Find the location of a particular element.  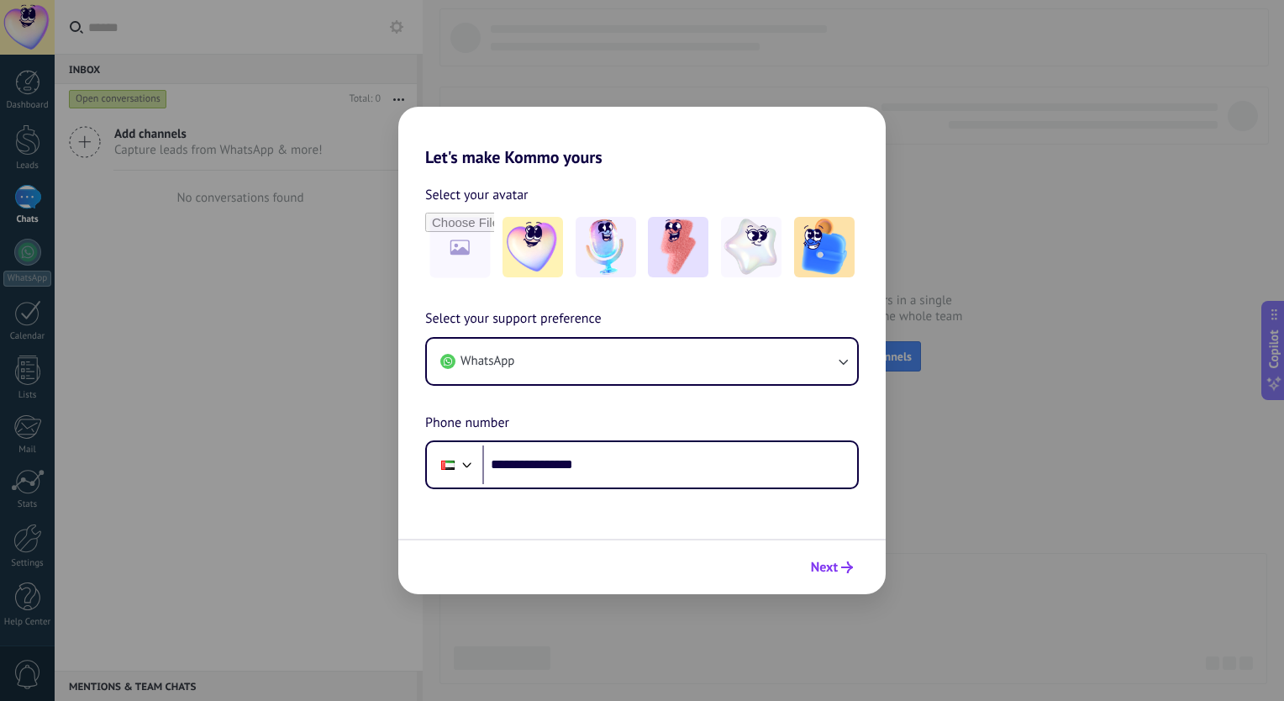

div: United Arab Emirates: + 971 is located at coordinates (448, 465).